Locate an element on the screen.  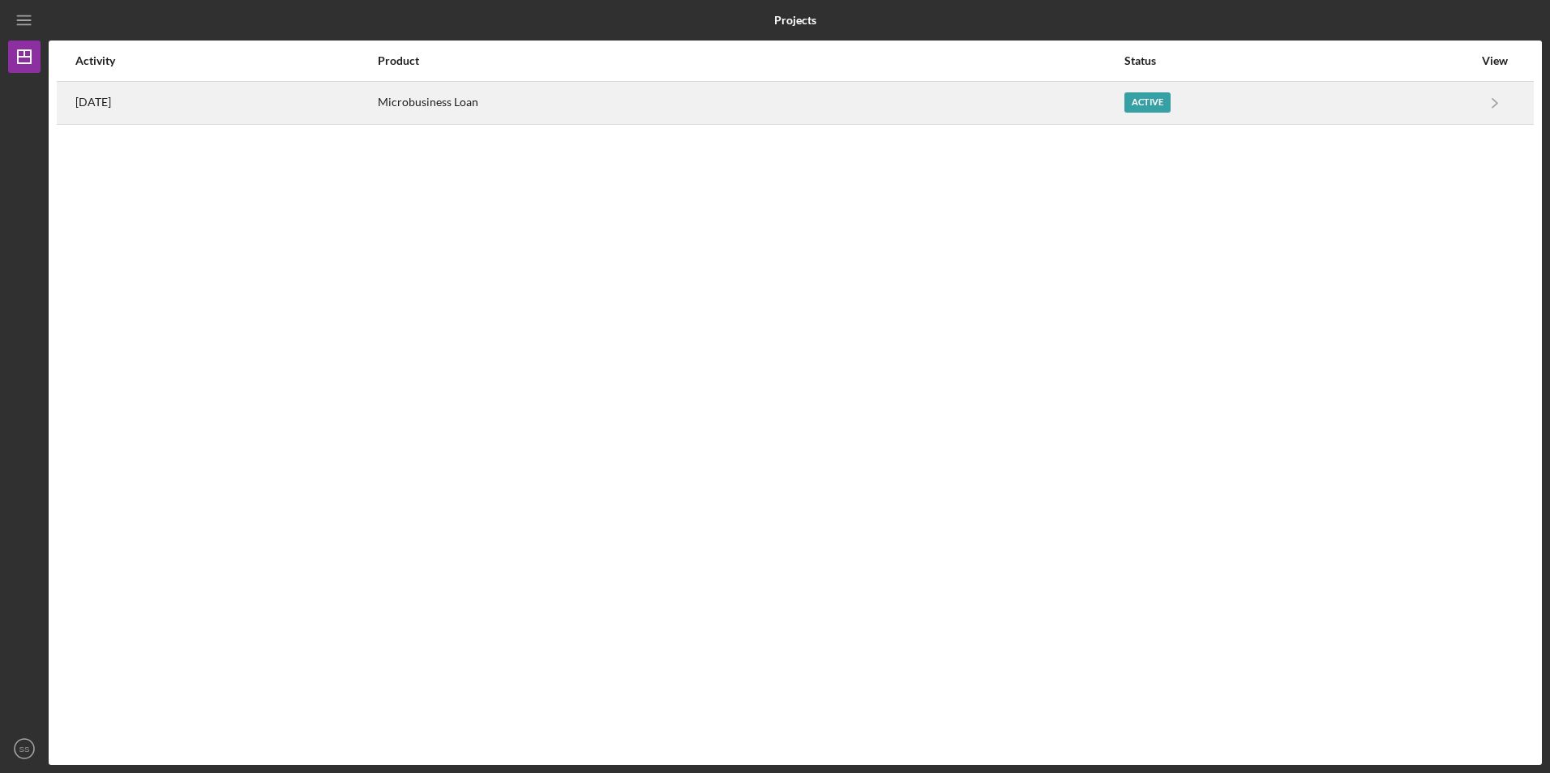
b: Projects is located at coordinates (795, 20).